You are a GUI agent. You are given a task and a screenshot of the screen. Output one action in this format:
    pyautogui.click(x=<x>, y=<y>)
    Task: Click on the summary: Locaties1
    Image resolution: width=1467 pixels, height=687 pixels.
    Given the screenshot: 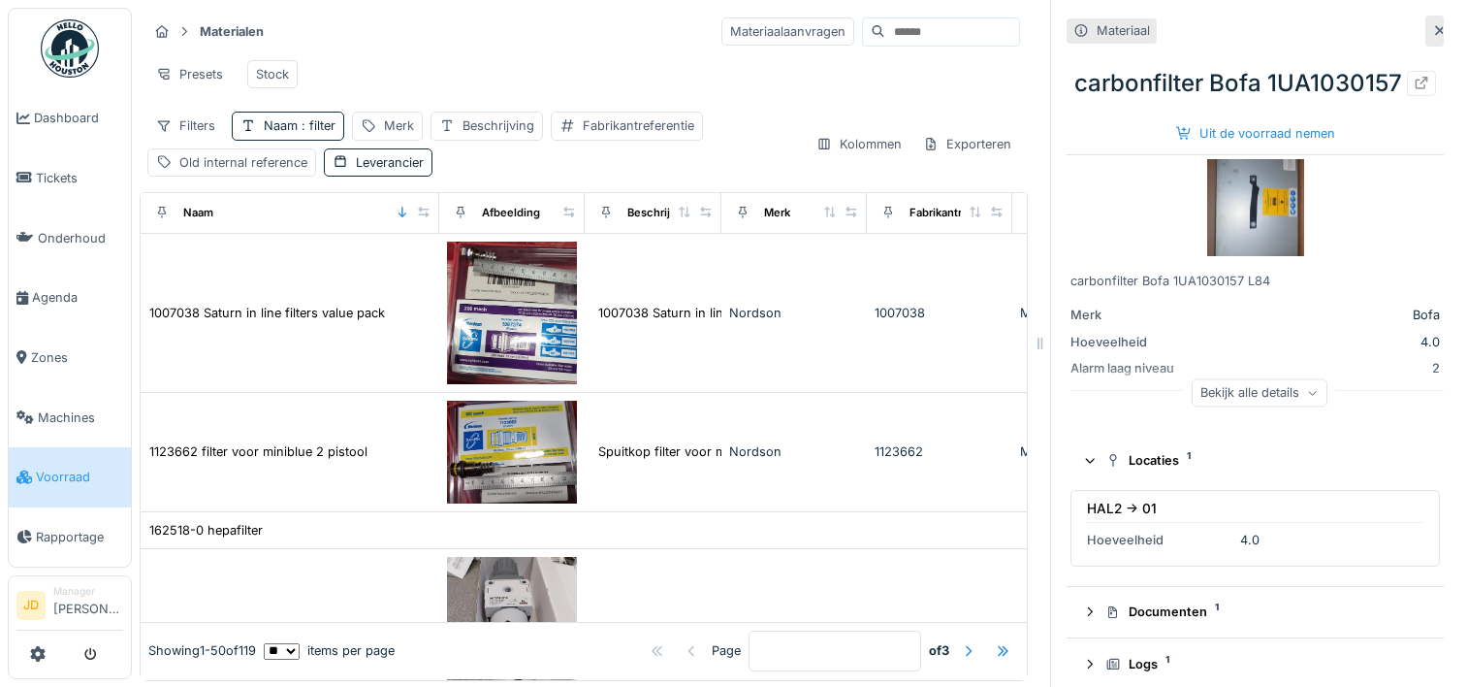 What is the action you would take?
    pyautogui.click(x=1255, y=460)
    